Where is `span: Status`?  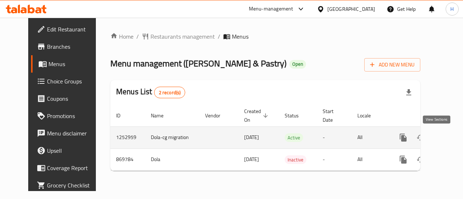 span: Status is located at coordinates (296, 116).